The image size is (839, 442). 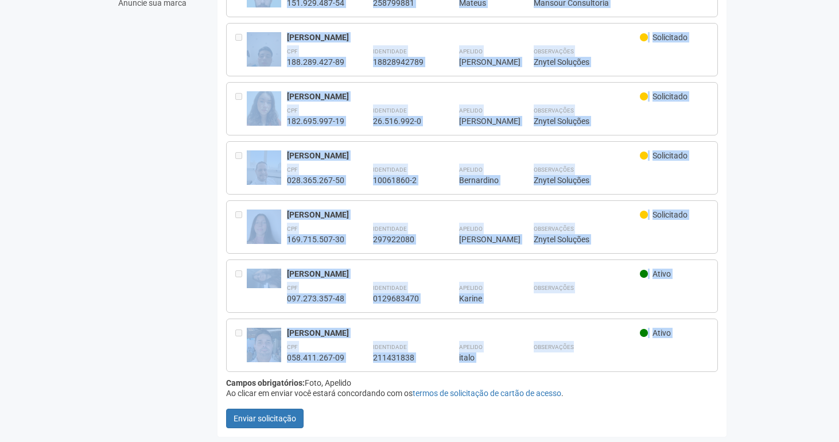 I want to click on div: 297922080, so click(x=402, y=239).